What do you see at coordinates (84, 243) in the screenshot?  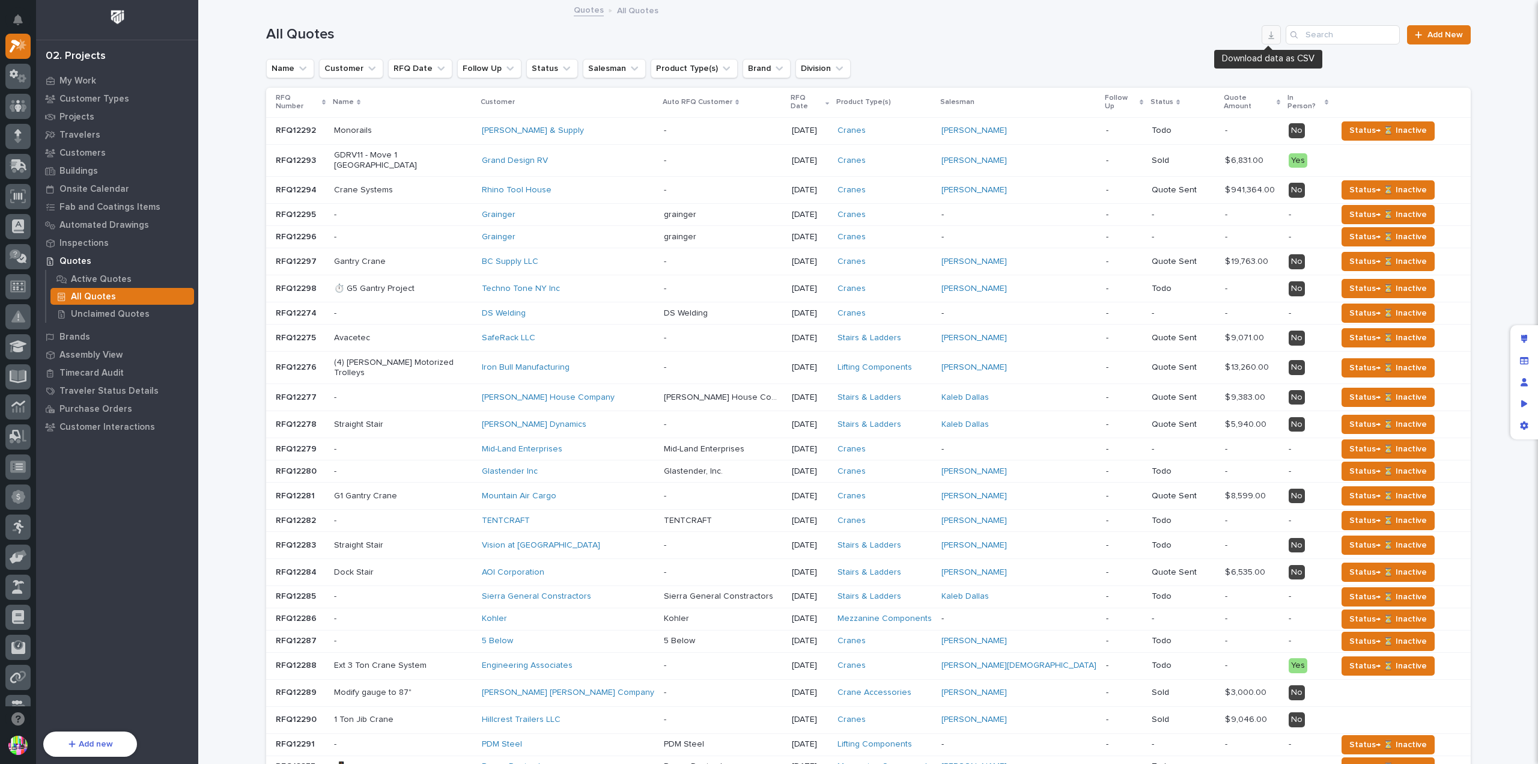 I see `p: Inspections` at bounding box center [84, 243].